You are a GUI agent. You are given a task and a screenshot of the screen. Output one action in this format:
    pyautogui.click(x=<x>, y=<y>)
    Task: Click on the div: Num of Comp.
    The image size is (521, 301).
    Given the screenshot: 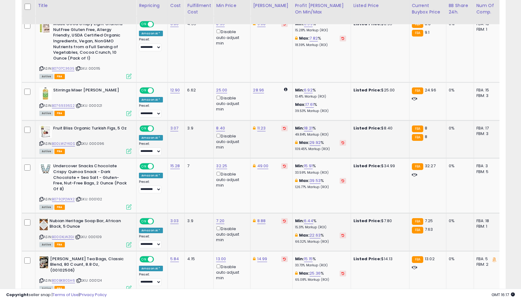 What is the action you would take?
    pyautogui.click(x=487, y=9)
    